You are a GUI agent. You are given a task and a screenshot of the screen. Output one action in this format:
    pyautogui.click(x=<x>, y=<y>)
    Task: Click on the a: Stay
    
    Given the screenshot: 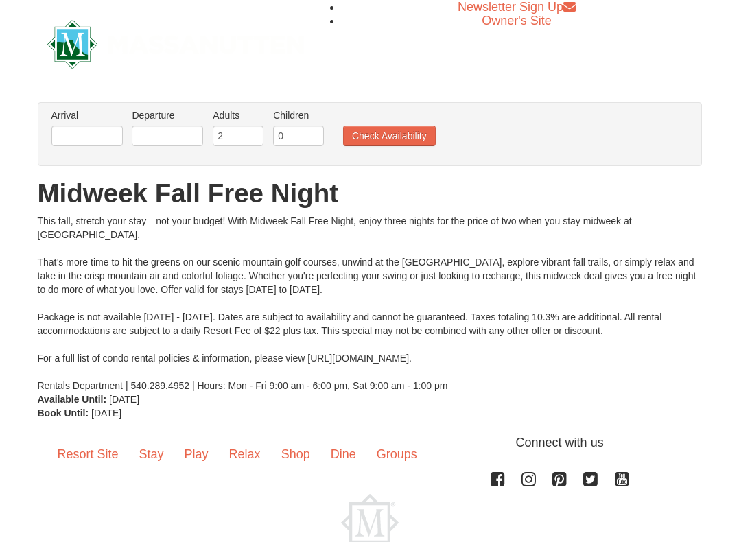 What is the action you would take?
    pyautogui.click(x=152, y=455)
    